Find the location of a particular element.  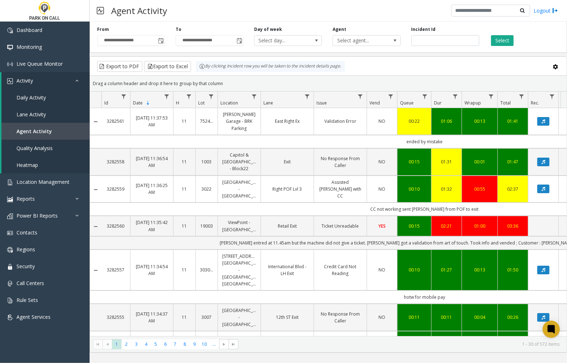

span: Page 11 is located at coordinates (214, 344).